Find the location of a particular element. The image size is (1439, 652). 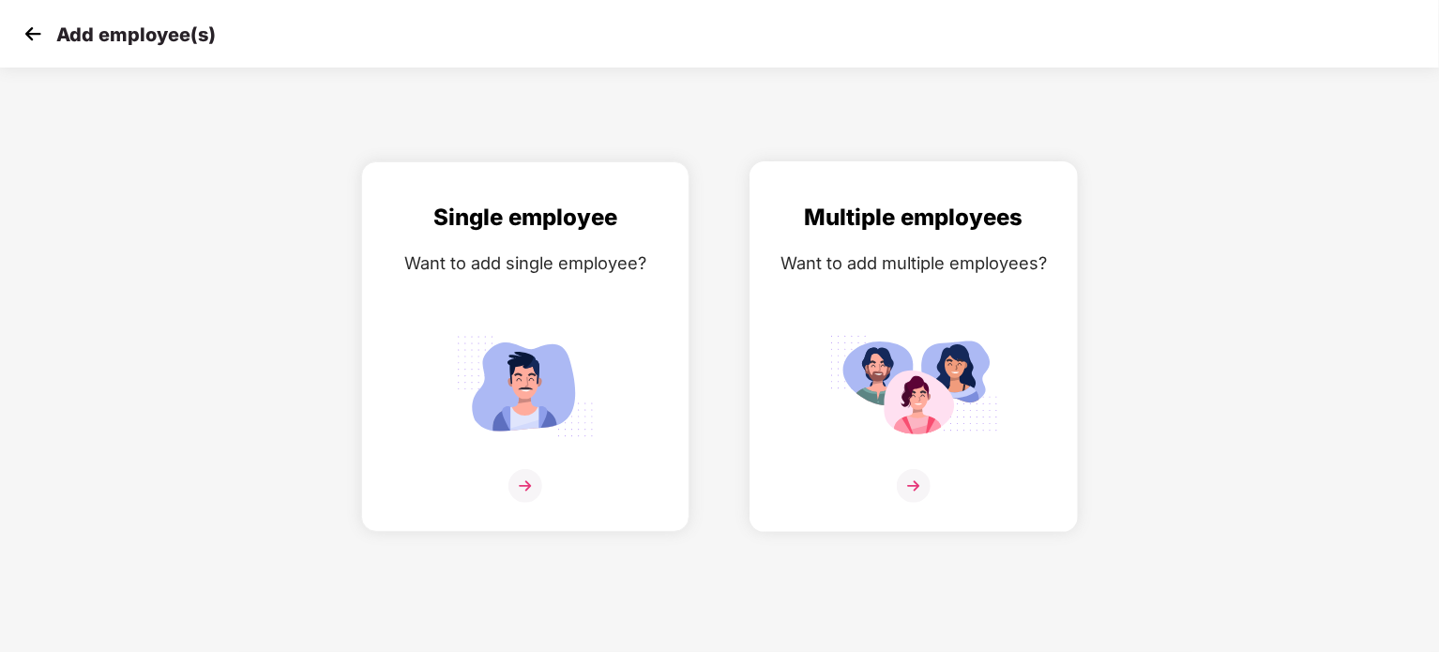

img: svg+xml;base64,PHN2ZyB4bWxucz0iaHR0cDovL3d3dy53My5vcmcvMjAwMC9zdmciIGlkPSJTaW5nbGVfZW1wbG95ZWUiIH... is located at coordinates (525, 386).